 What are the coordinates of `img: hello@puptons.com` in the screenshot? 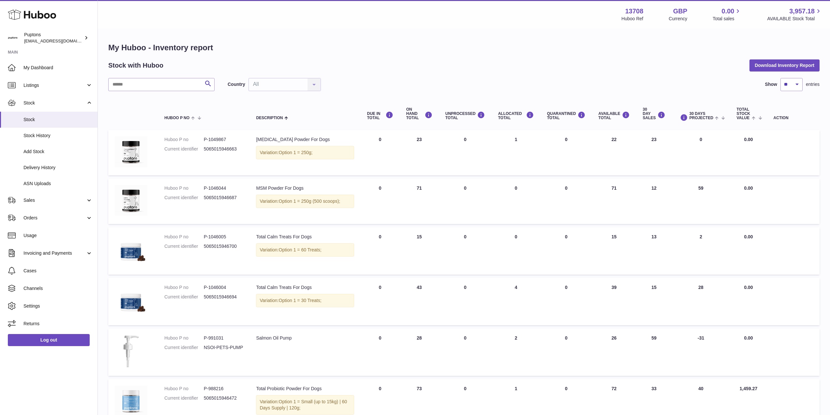 It's located at (13, 38).